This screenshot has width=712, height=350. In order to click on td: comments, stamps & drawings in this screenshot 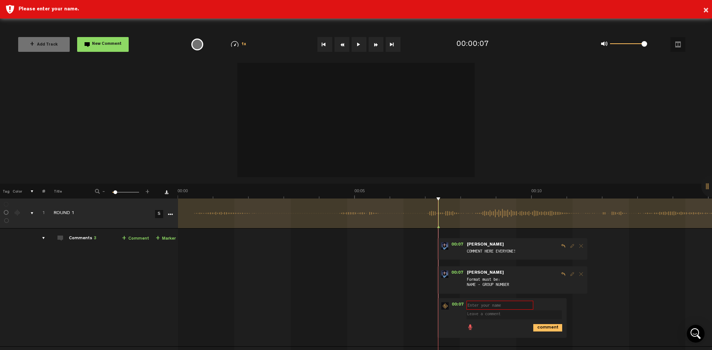, I will do `click(28, 214)`.